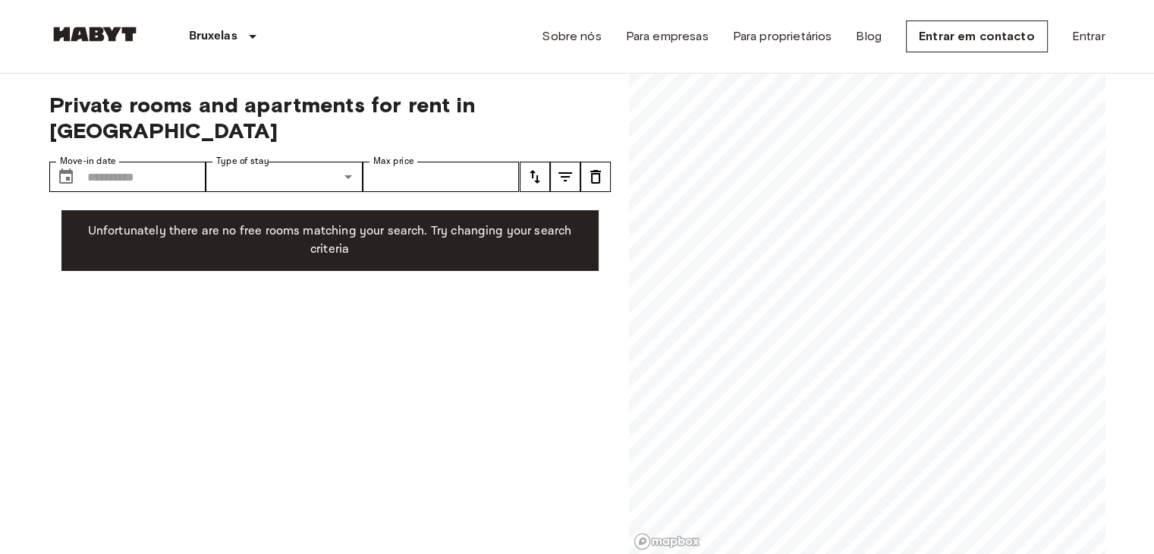  Describe the element at coordinates (1089, 36) in the screenshot. I see `a: Entrar` at that location.